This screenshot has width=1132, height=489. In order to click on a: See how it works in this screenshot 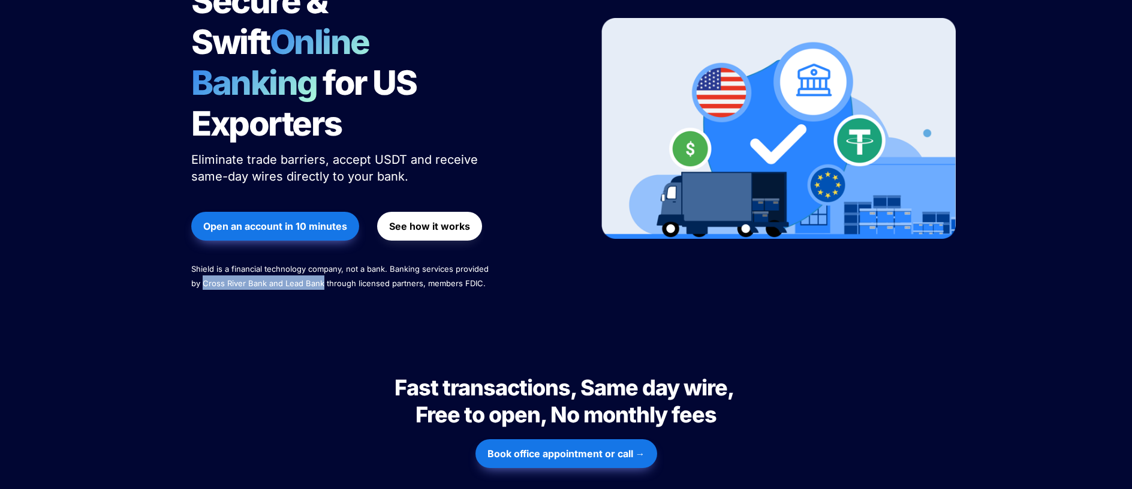, I will do `click(429, 226)`.